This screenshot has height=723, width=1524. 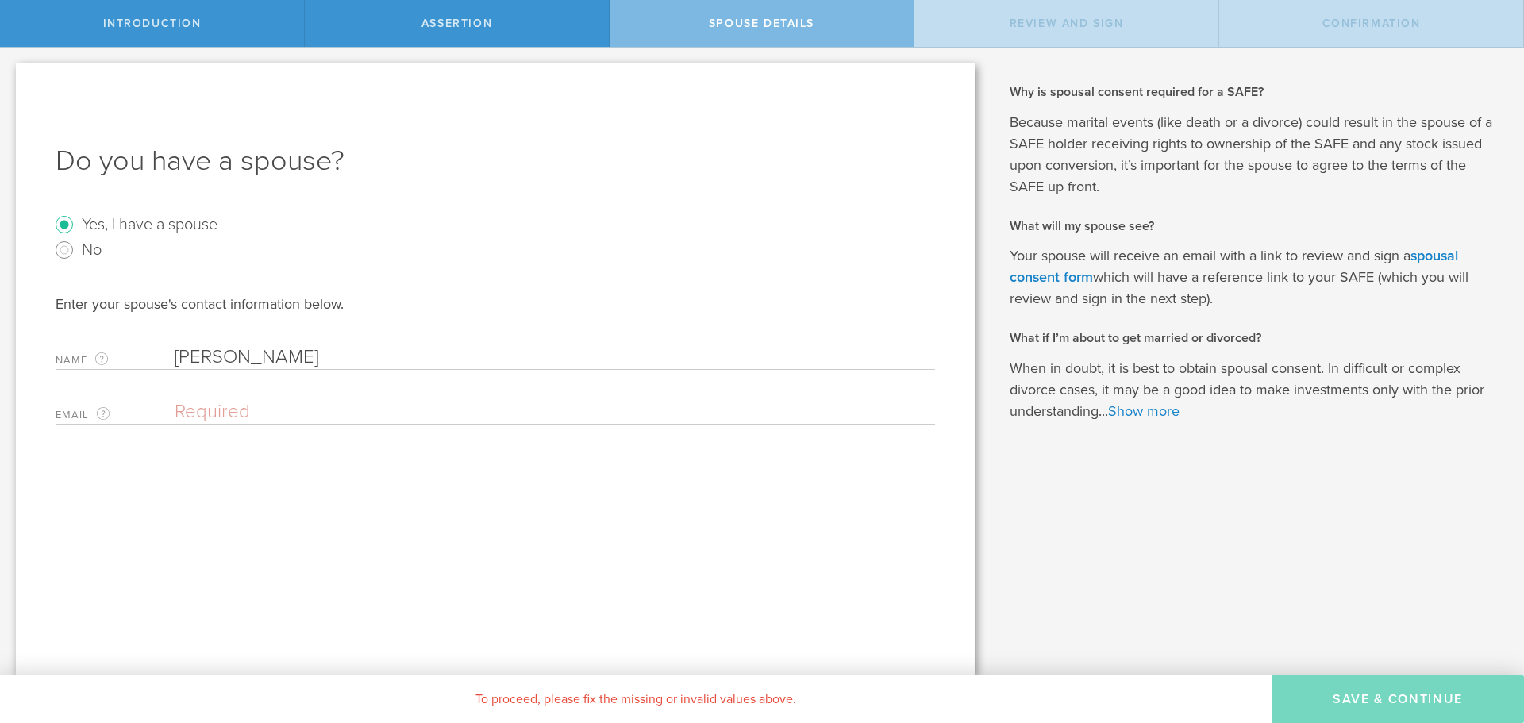 I want to click on span: Spouse Details, so click(x=761, y=23).